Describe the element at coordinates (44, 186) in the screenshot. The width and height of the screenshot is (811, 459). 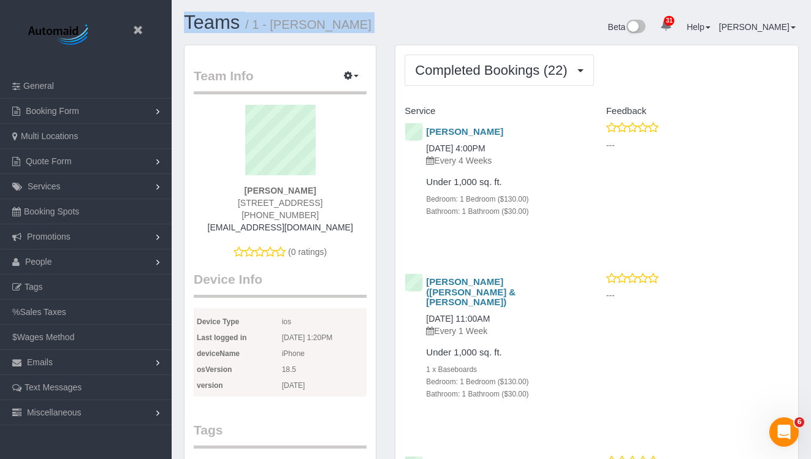
I see `span: Services` at that location.